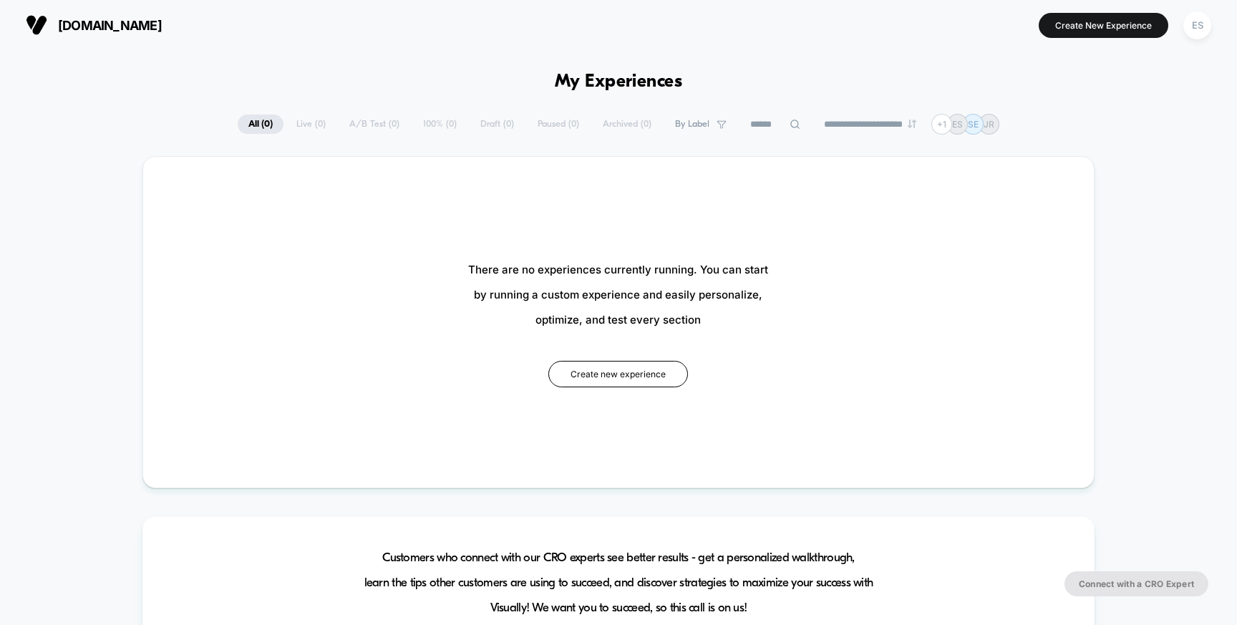  What do you see at coordinates (1197, 25) in the screenshot?
I see `div: ES` at bounding box center [1197, 25].